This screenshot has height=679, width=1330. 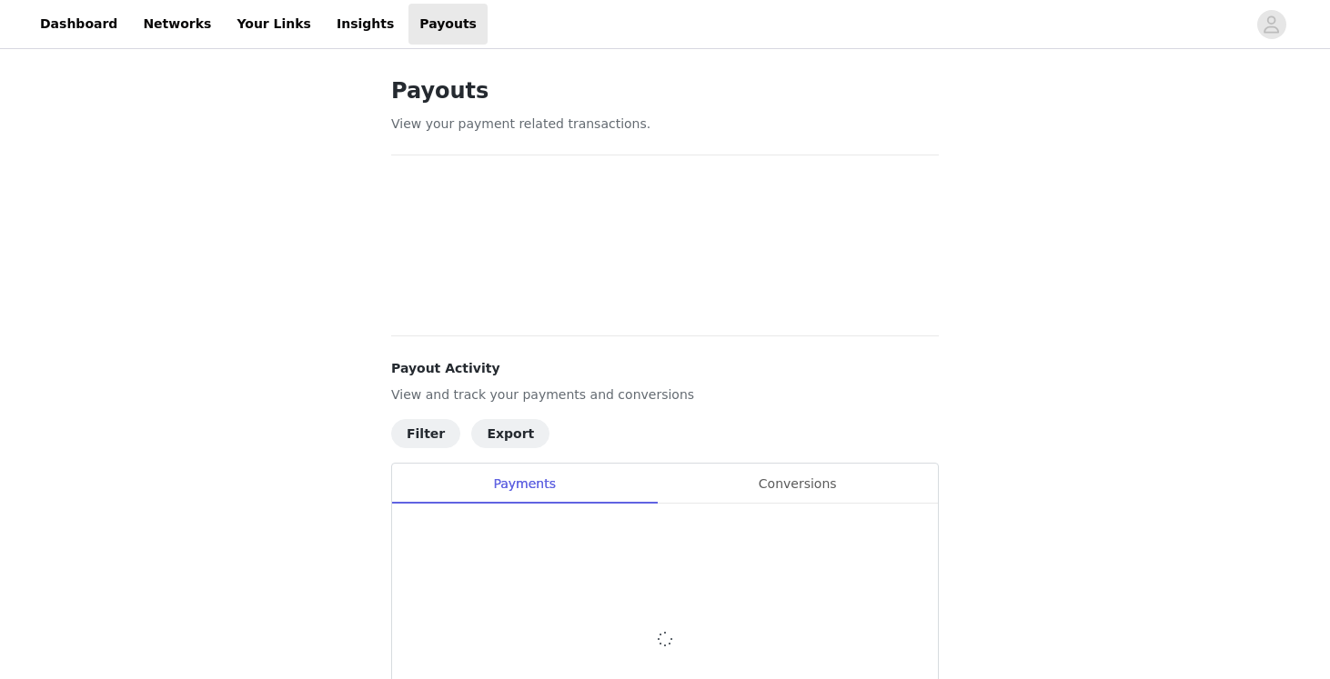 I want to click on button: Export, so click(x=510, y=434).